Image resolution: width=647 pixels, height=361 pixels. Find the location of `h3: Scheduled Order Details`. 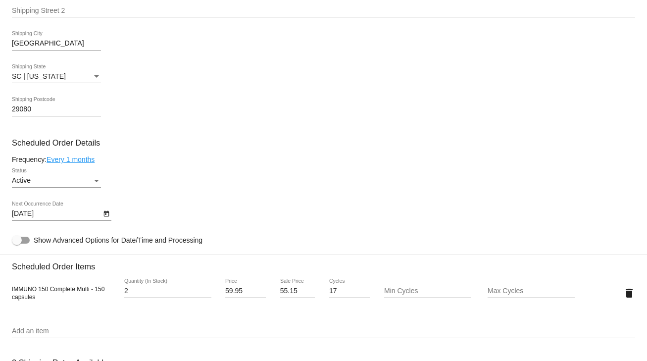

h3: Scheduled Order Details is located at coordinates (323, 142).